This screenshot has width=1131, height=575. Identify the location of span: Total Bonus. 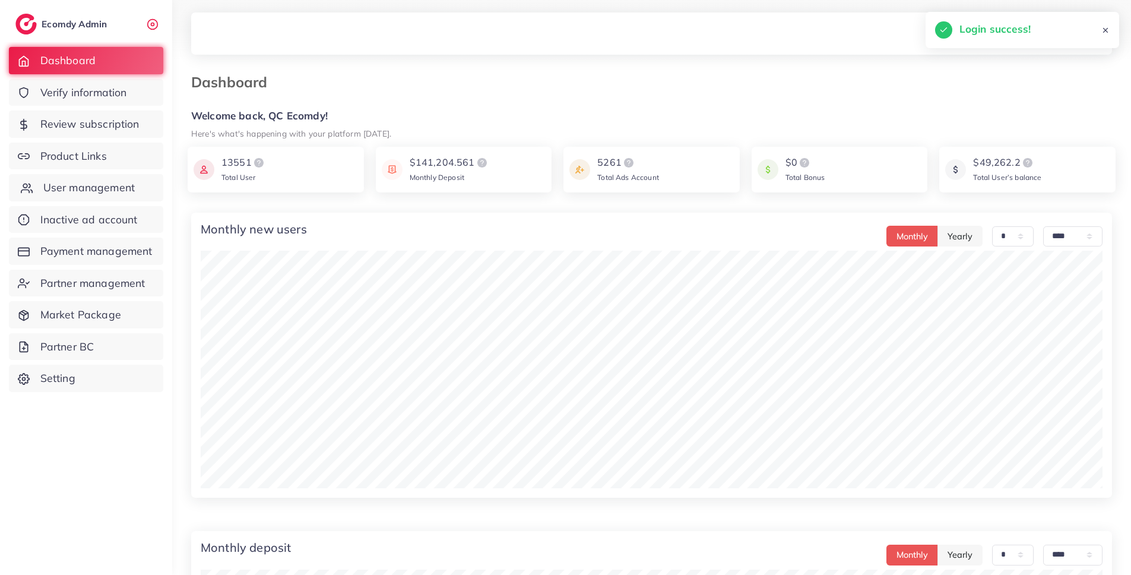
(805, 177).